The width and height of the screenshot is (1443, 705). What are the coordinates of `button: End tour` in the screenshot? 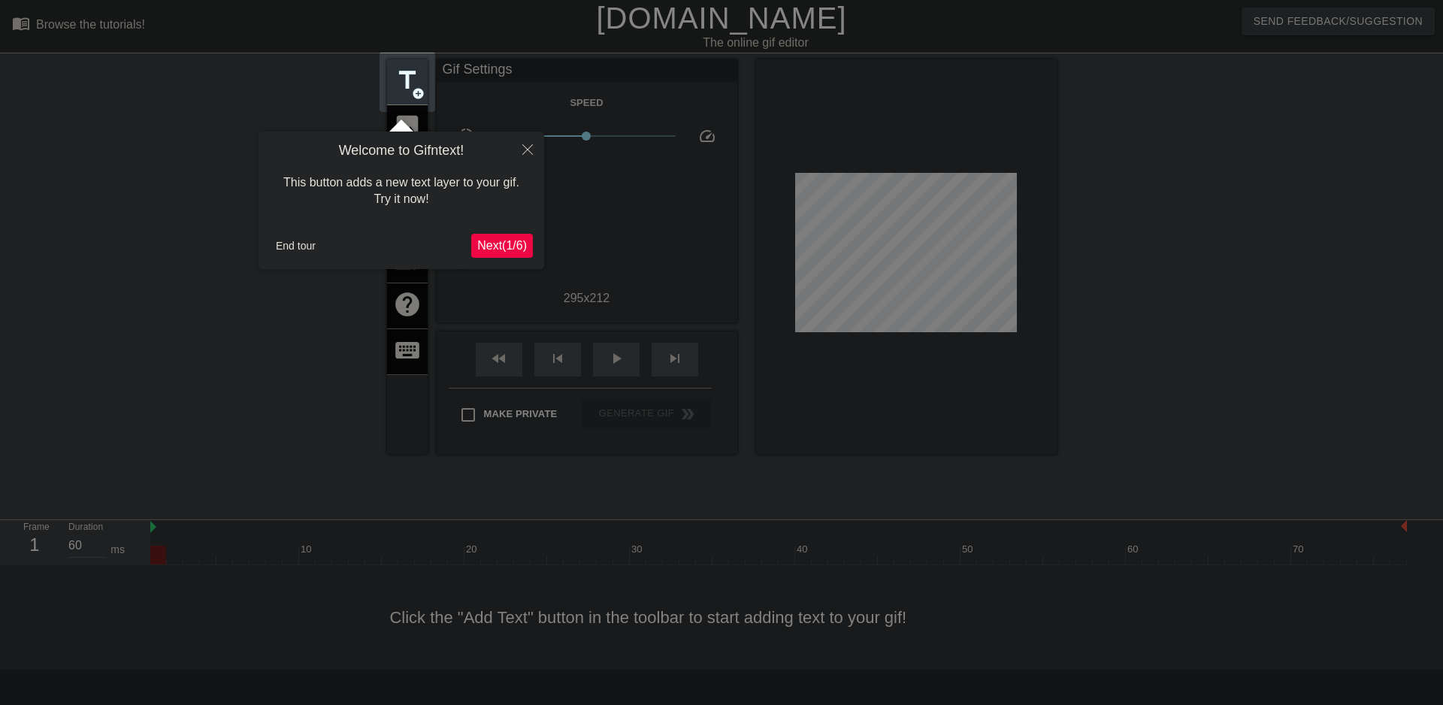 It's located at (295, 246).